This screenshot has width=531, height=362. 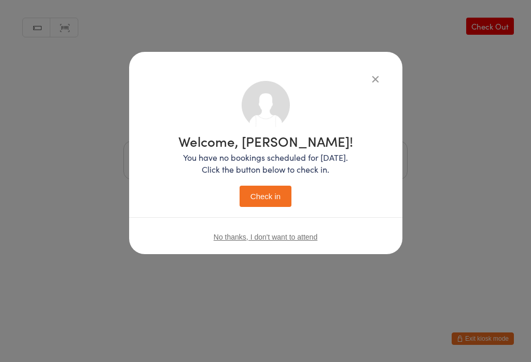 What do you see at coordinates (266, 237) in the screenshot?
I see `button: No thanks, I don't want to attend` at bounding box center [266, 237].